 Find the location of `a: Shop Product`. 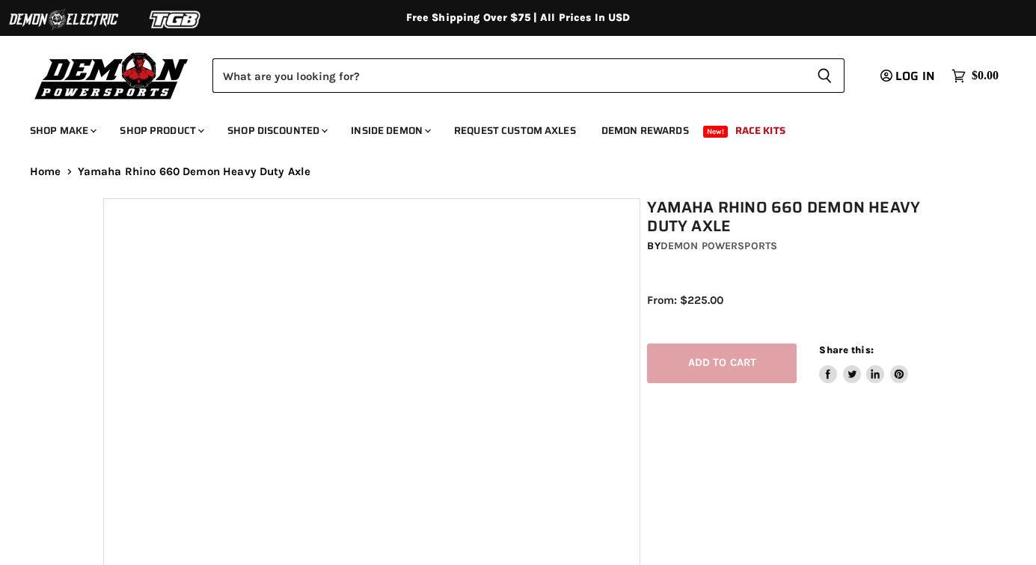

a: Shop Product is located at coordinates (161, 130).